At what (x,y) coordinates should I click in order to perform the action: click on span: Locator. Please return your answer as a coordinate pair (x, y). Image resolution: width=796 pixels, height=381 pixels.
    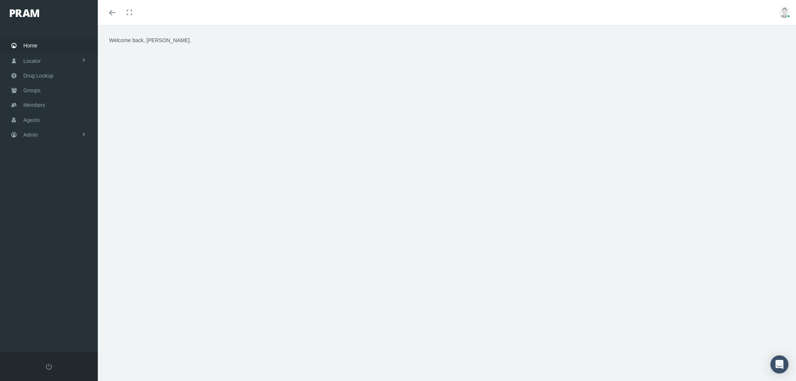
    Looking at the image, I should click on (32, 61).